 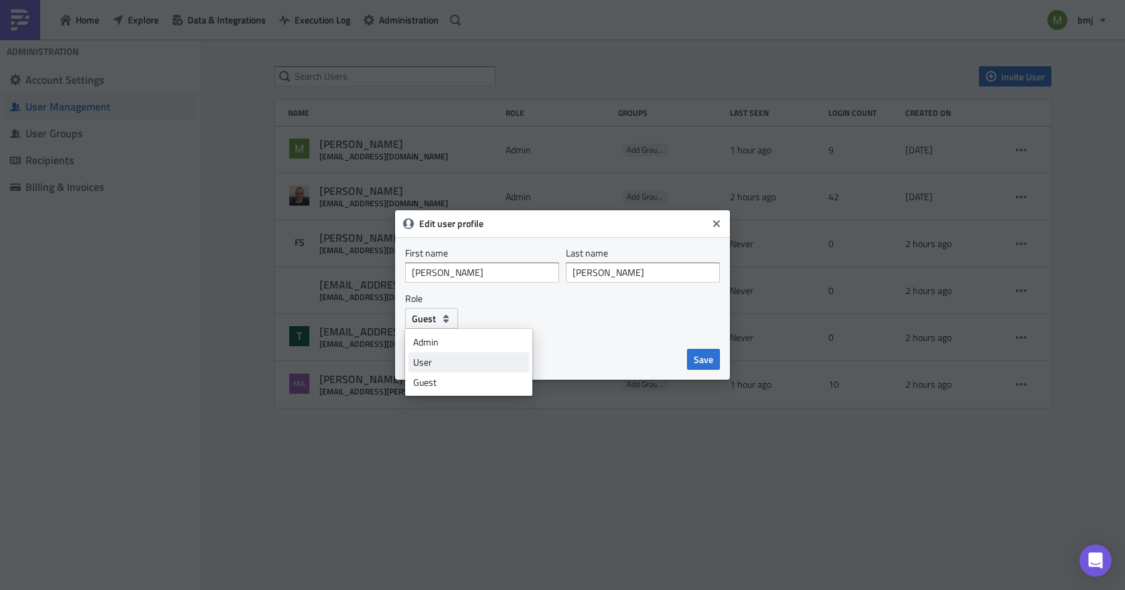 What do you see at coordinates (563, 224) in the screenshot?
I see `h6: Edit user profile` at bounding box center [563, 224].